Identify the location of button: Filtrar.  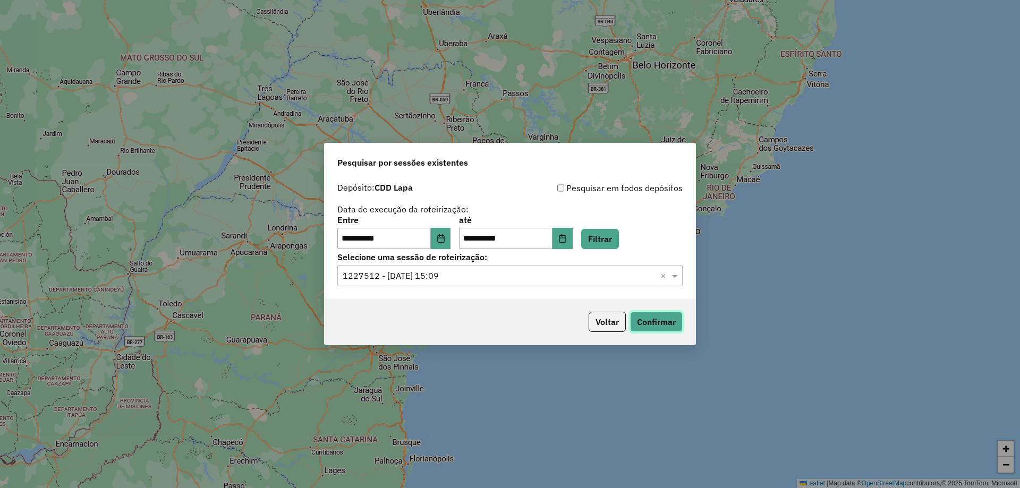
(600, 239).